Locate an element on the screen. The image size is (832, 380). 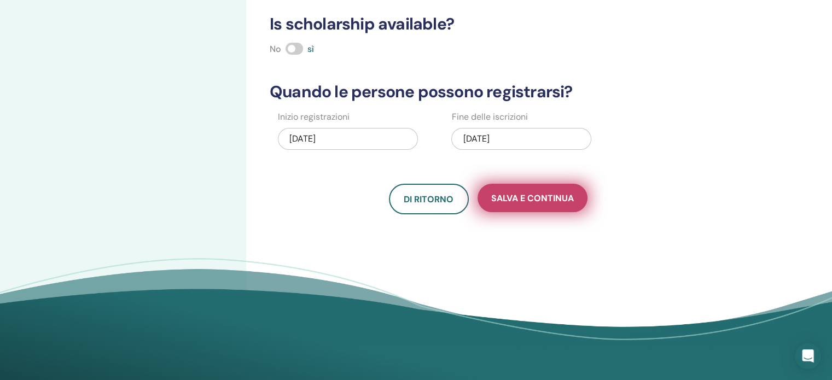
span: Salva e continua is located at coordinates (532, 198).